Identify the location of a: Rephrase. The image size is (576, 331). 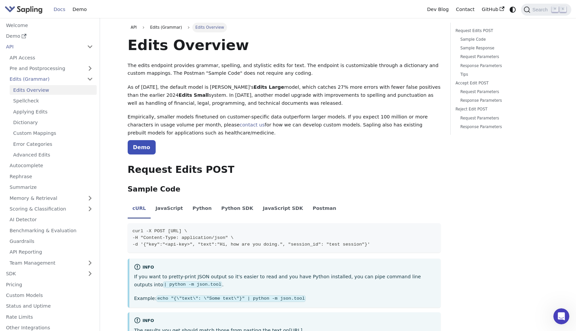
(51, 176).